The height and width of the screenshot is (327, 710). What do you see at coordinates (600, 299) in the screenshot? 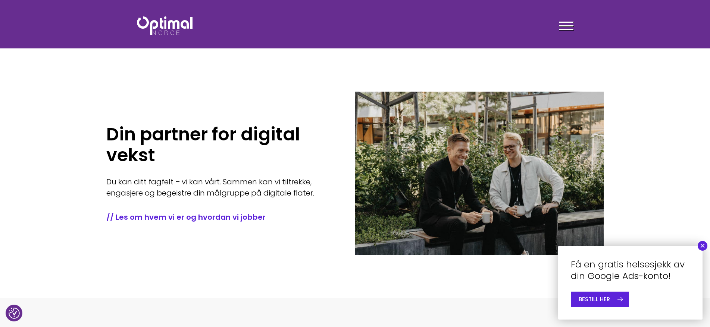
I see `a: BESTILL HER` at bounding box center [600, 299].